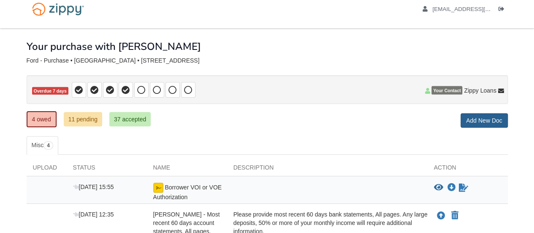  I want to click on a: edit profile, so click(476, 10).